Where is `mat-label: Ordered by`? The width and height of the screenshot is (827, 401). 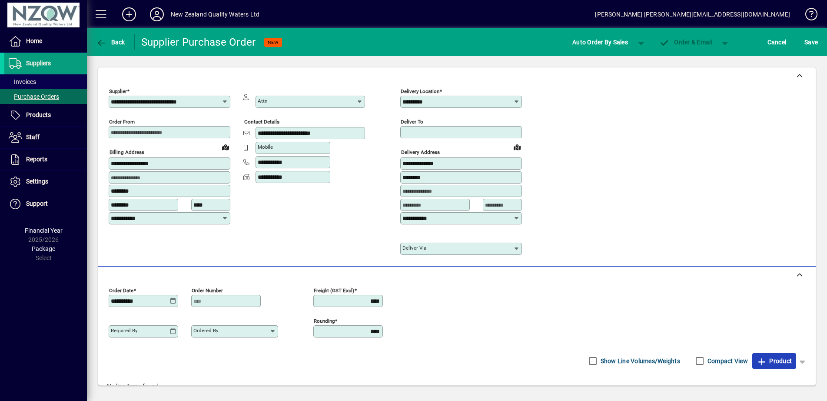 mat-label: Ordered by is located at coordinates (206, 330).